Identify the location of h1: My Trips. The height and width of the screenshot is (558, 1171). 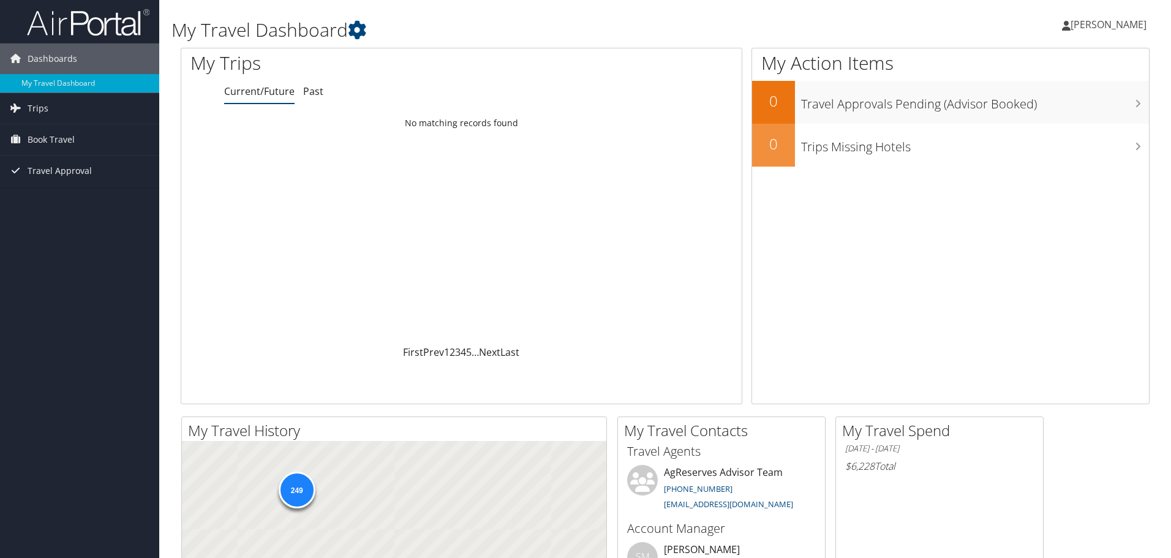
(345, 63).